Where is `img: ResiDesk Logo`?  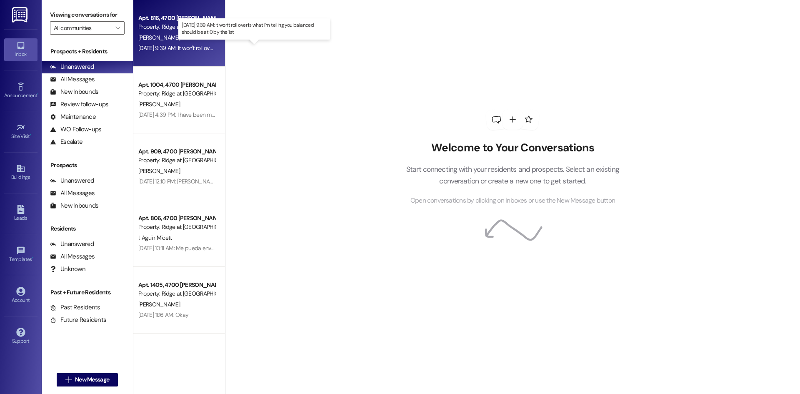
img: ResiDesk Logo is located at coordinates (20, 15).